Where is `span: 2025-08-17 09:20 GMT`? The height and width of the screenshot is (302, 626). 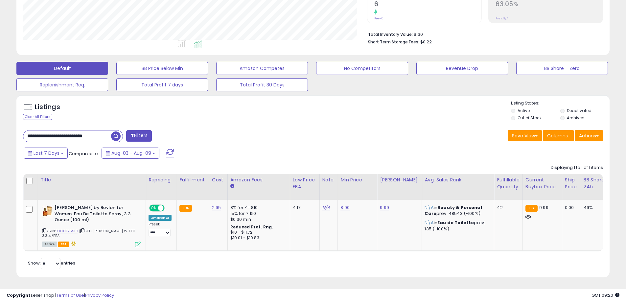
span: 2025-08-17 09:20 GMT is located at coordinates (605, 295).